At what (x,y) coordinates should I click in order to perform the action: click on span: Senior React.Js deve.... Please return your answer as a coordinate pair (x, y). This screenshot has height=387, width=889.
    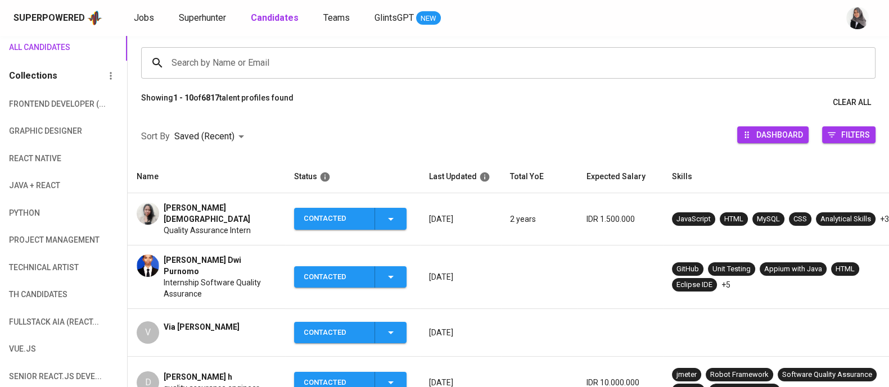
    Looking at the image, I should click on (39, 377).